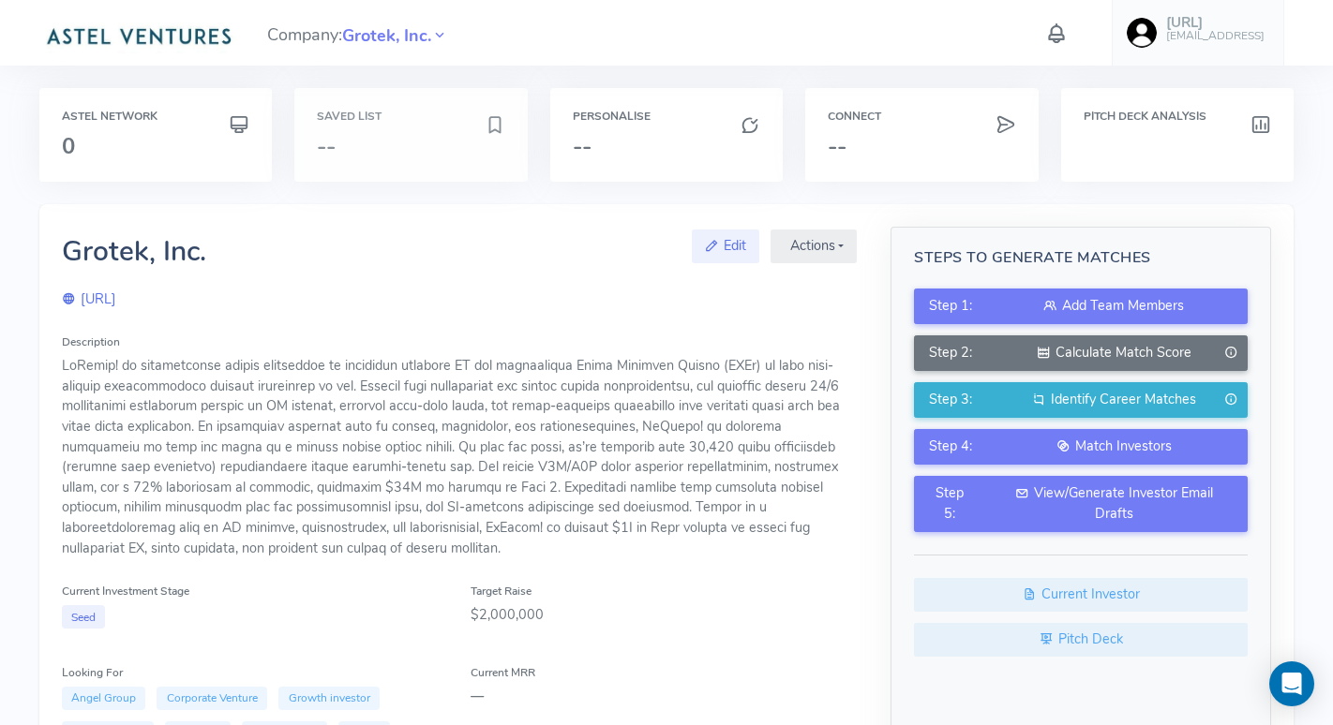  Describe the element at coordinates (104, 698) in the screenshot. I see `span: Angel Group` at that location.